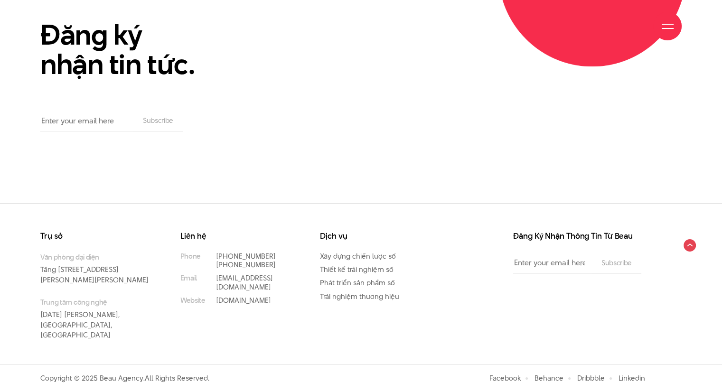  I want to click on a: Thiết kế trải nghiệm số, so click(356, 269).